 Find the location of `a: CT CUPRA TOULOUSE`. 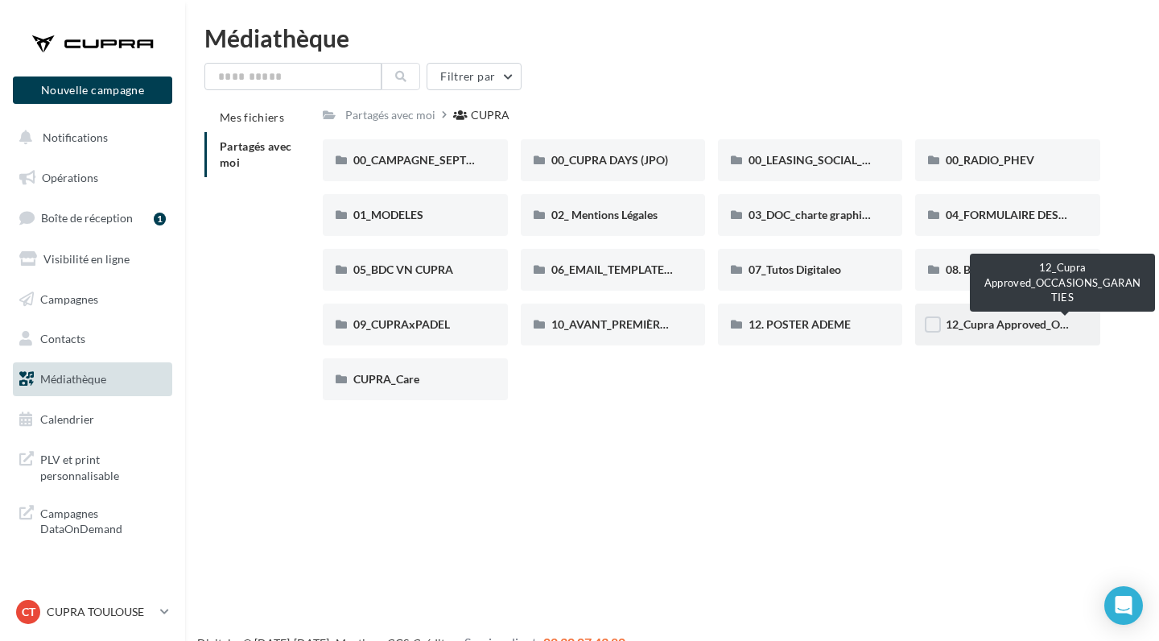

a: CT CUPRA TOULOUSE is located at coordinates (93, 612).